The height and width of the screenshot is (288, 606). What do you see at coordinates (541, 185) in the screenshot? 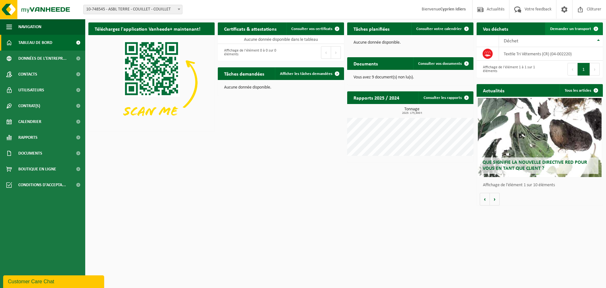
I see `p: Affichage de l'élément 1 sur 10 éléments` at bounding box center [541, 185].